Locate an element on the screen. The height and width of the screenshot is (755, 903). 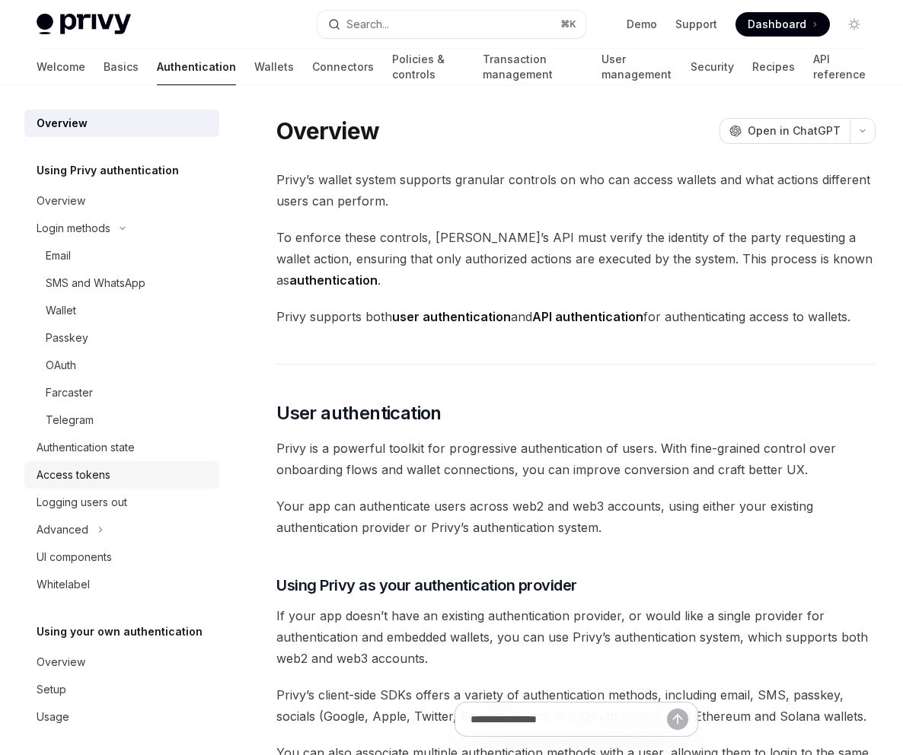
a: Wallets is located at coordinates (274, 67).